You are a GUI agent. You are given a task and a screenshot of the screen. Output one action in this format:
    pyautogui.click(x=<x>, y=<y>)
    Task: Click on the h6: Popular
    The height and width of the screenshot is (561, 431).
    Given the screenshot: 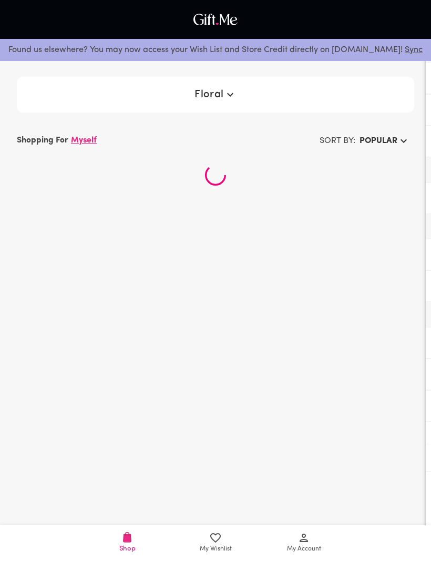 What is the action you would take?
    pyautogui.click(x=378, y=141)
    